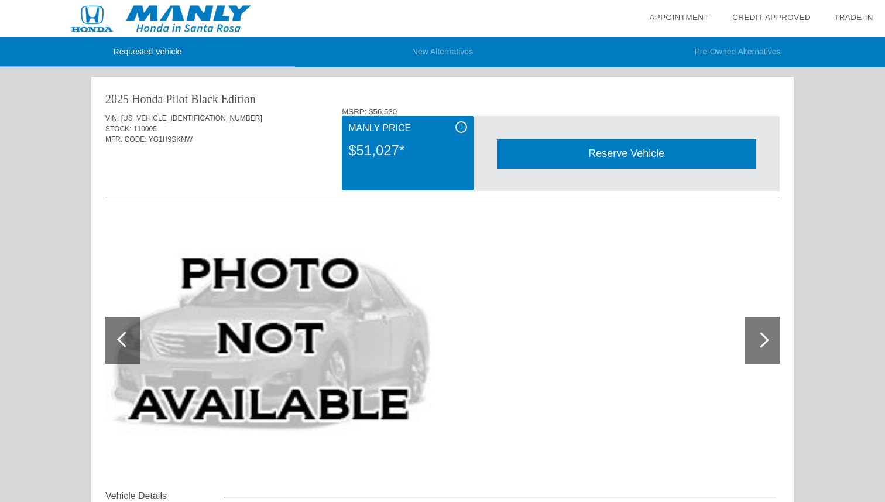 The width and height of the screenshot is (885, 502). What do you see at coordinates (626, 153) in the screenshot?
I see `div: Reserve Vehicle` at bounding box center [626, 153].